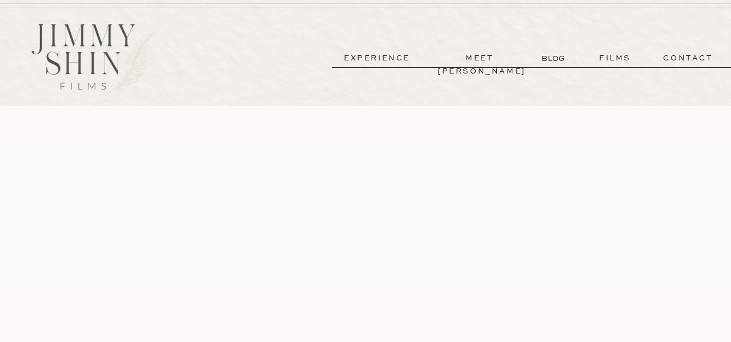 The width and height of the screenshot is (731, 342). Describe the element at coordinates (615, 58) in the screenshot. I see `p: films` at that location.